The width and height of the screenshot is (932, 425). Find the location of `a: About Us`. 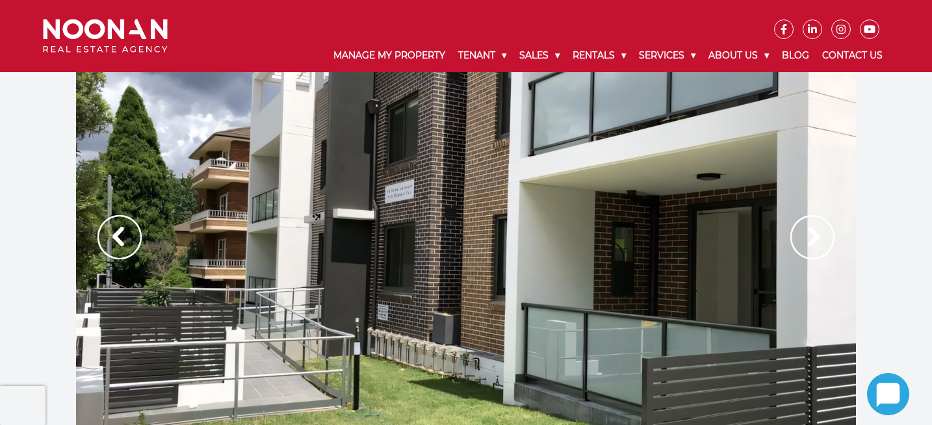

a: About Us is located at coordinates (738, 55).